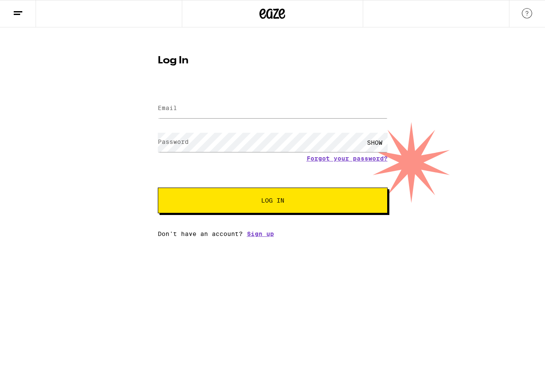  What do you see at coordinates (173, 142) in the screenshot?
I see `label: Password` at bounding box center [173, 142].